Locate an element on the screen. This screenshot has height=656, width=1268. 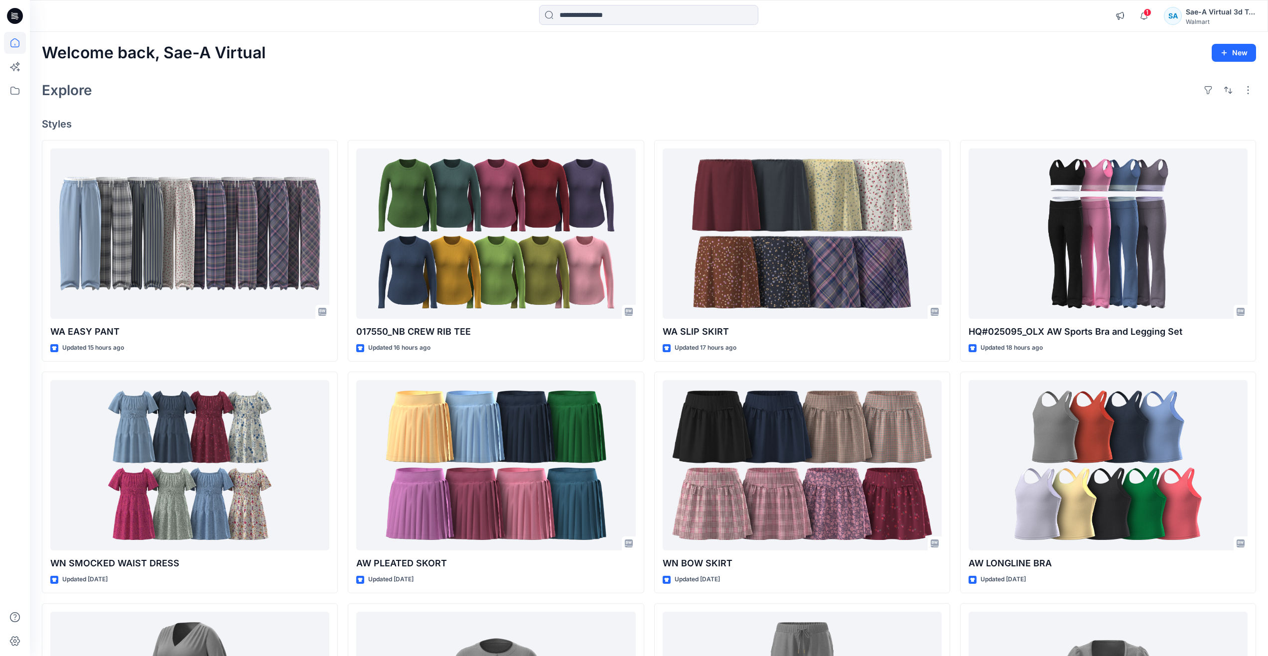
p: WN SMOCKED WAIST DRESS is located at coordinates (190, 564).